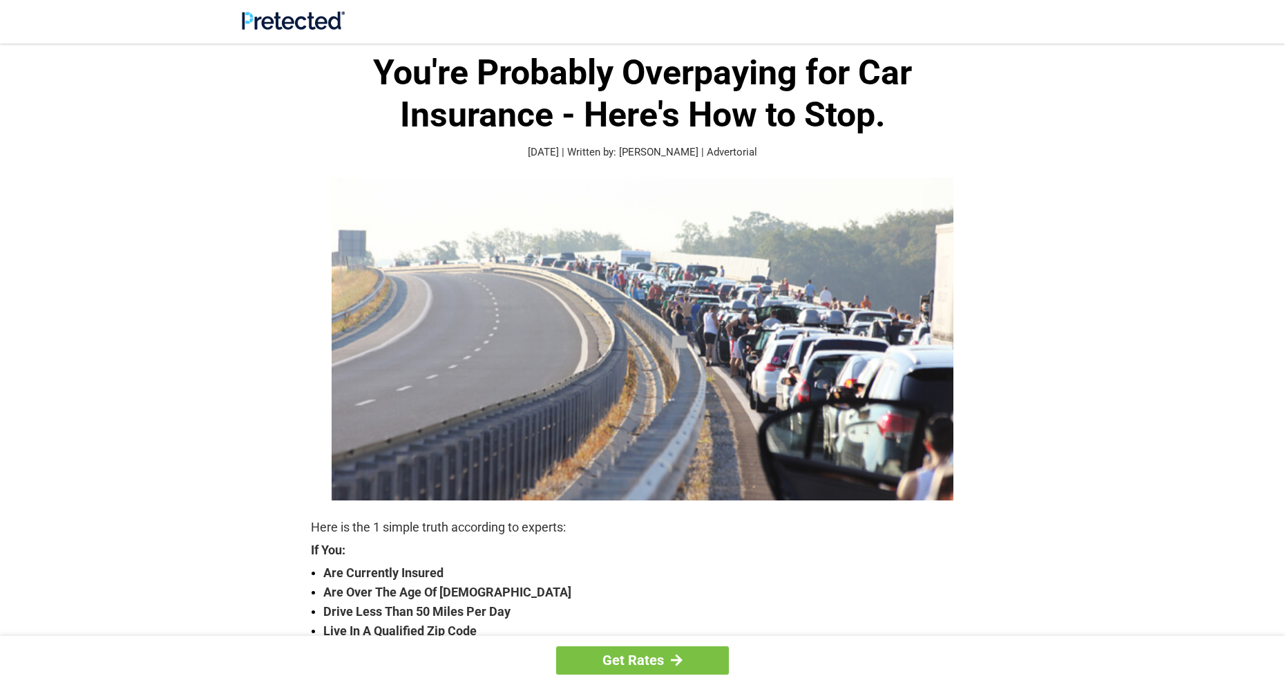 This screenshot has height=685, width=1285. What do you see at coordinates (643, 94) in the screenshot?
I see `h1: You're Probably Overpaying for Car Insurance - Here's How to Stop.` at bounding box center [643, 94].